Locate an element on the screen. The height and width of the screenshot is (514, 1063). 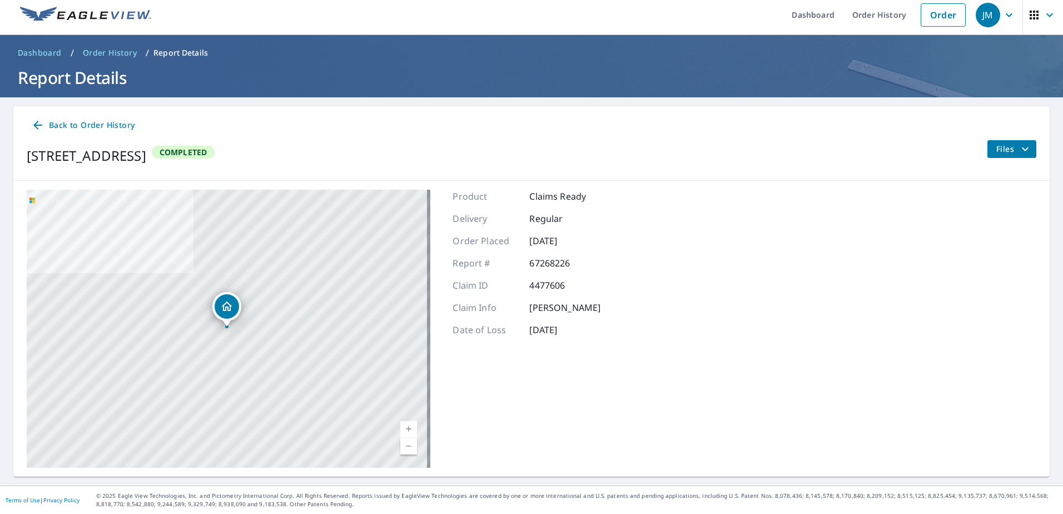
span: Files is located at coordinates (1014, 149).